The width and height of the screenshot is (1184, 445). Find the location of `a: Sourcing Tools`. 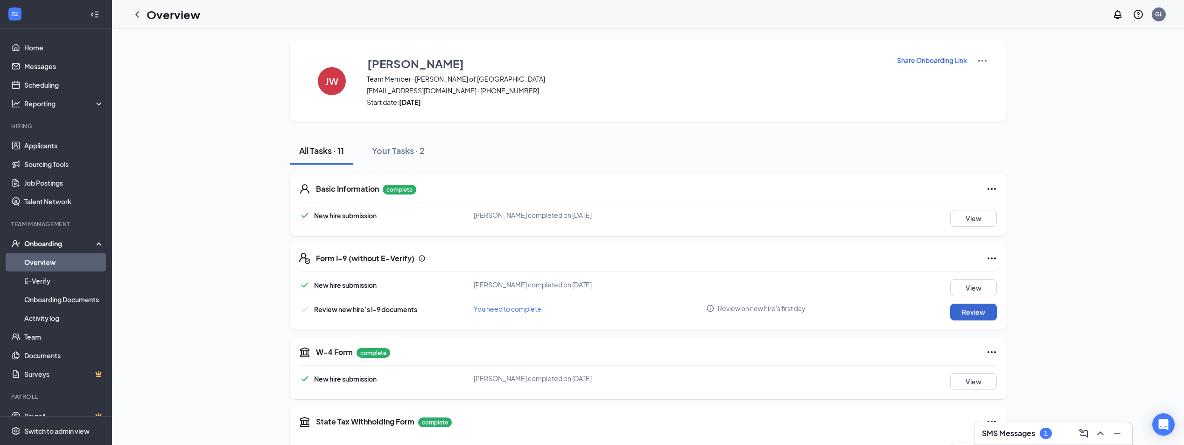

a: Sourcing Tools is located at coordinates (64, 164).